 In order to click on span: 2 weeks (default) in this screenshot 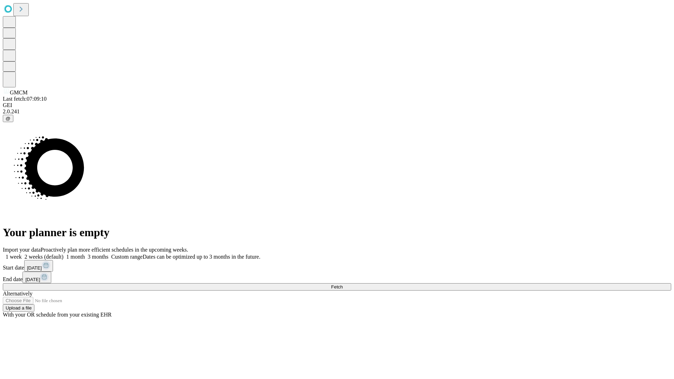, I will do `click(44, 256)`.